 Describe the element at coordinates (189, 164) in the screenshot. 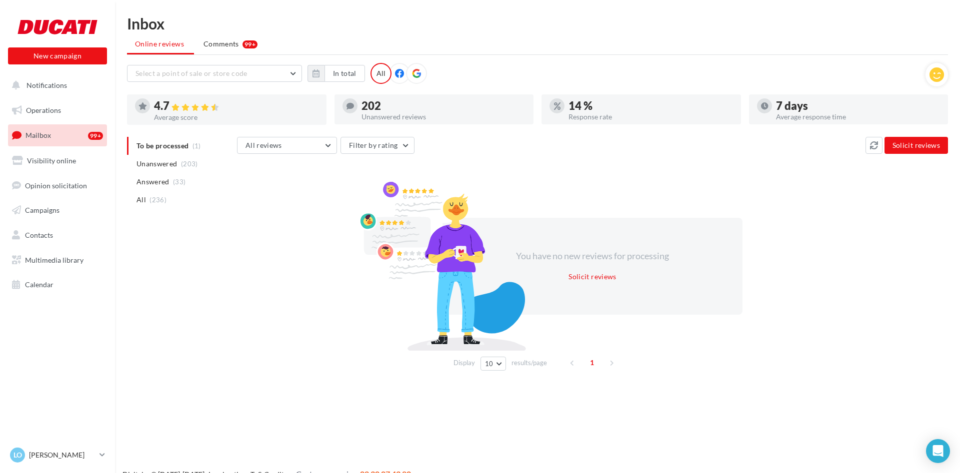

I see `span: (203)` at that location.